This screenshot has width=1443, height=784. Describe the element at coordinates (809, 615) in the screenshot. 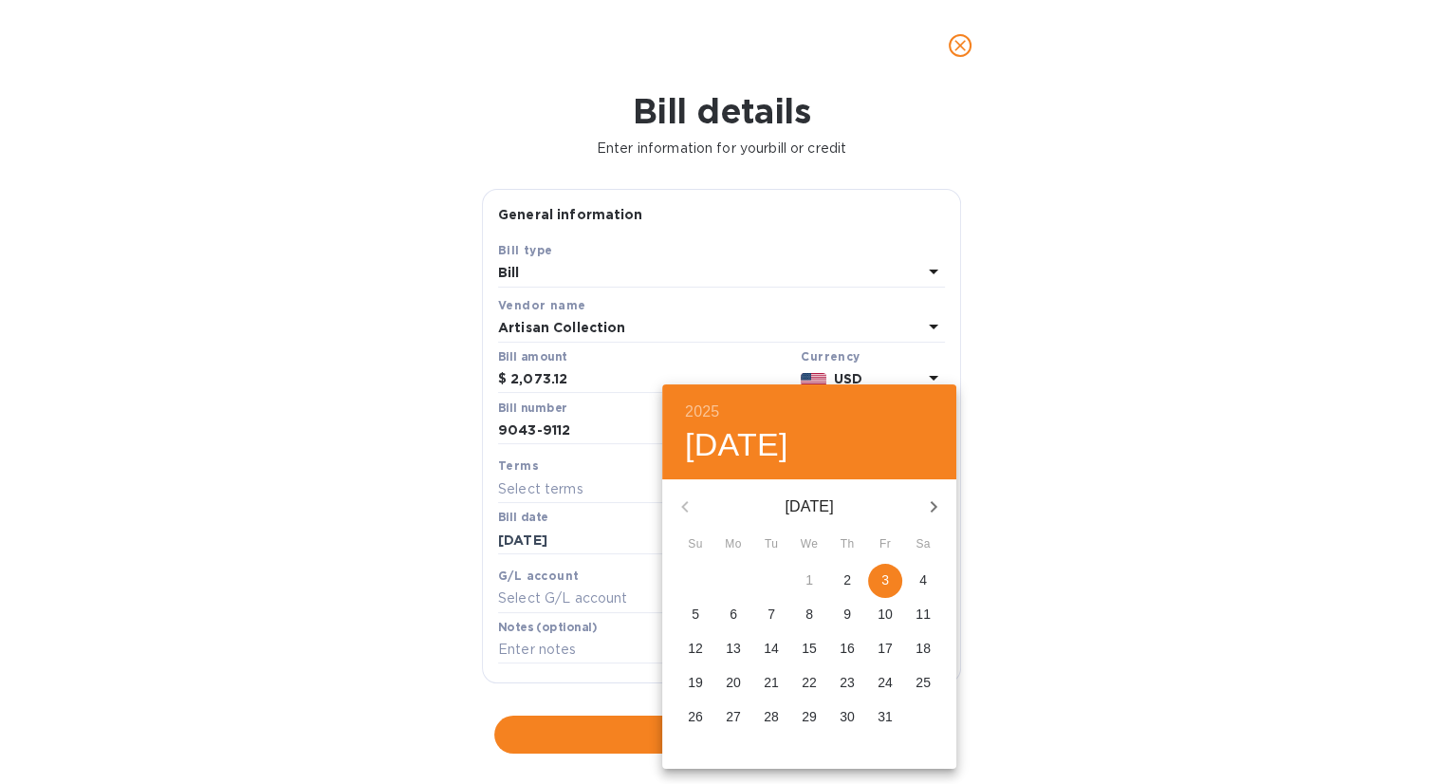

I see `button: 8` at that location.